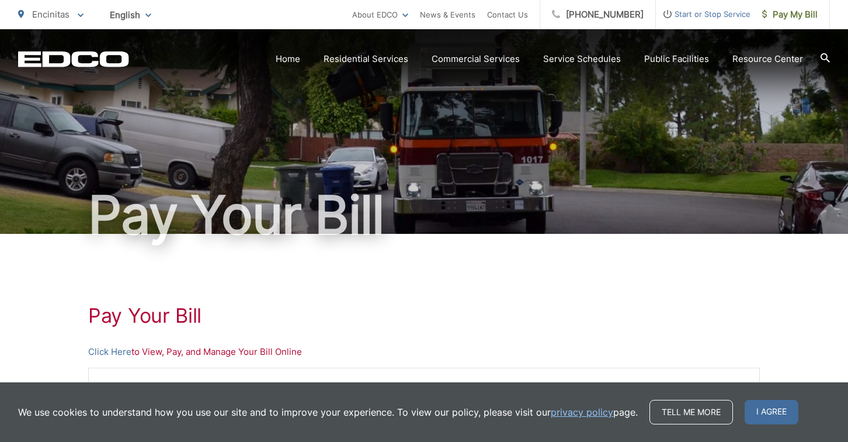  What do you see at coordinates (328, 412) in the screenshot?
I see `p: We use cookies to understand how you use our site and to improve your experience. To view our pol...` at bounding box center [328, 412].